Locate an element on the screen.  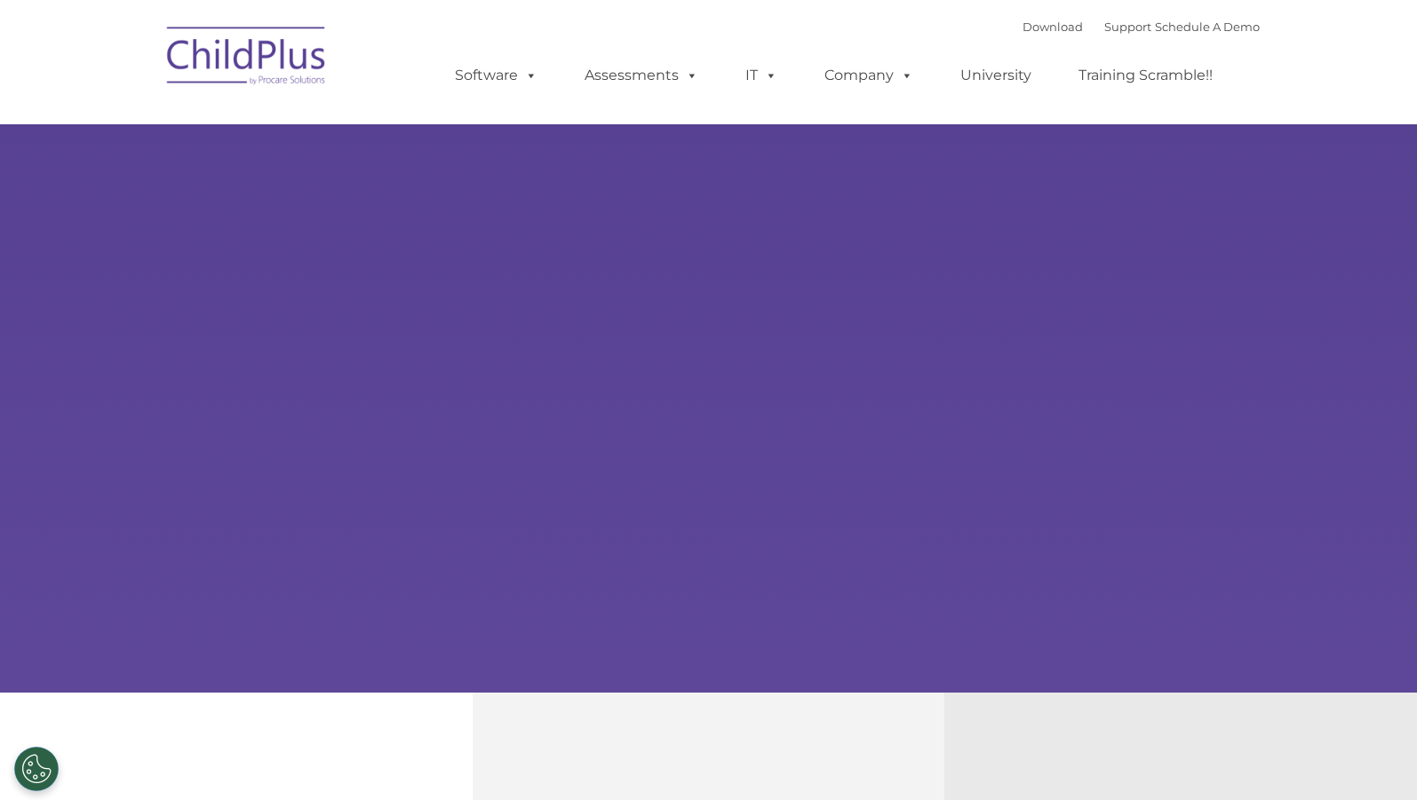
a: Support is located at coordinates (1127, 27).